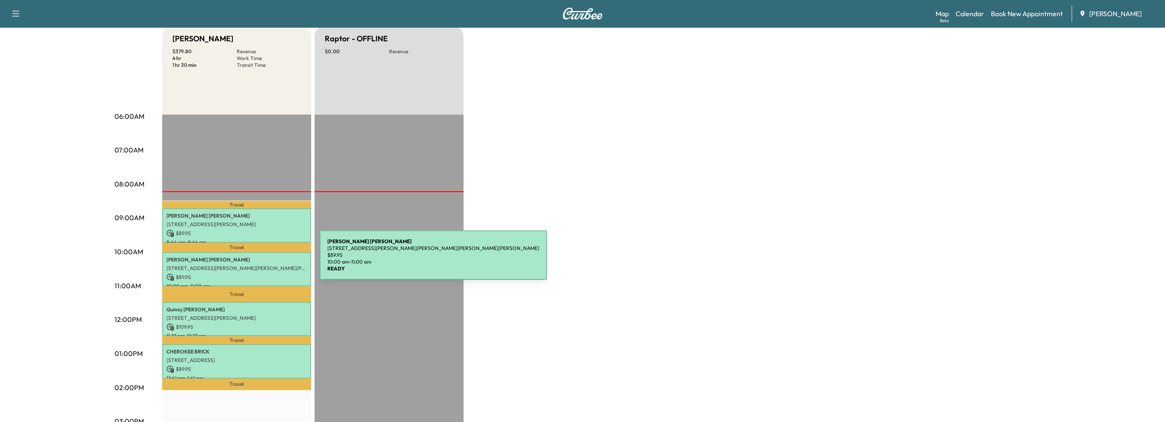 This screenshot has width=1165, height=422. I want to click on p: 12:41 pm - 1:41 pm, so click(237, 378).